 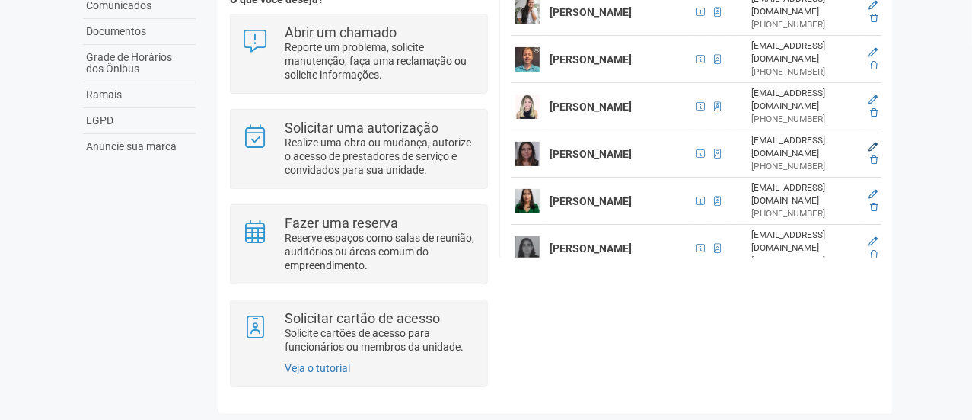 I want to click on p: Reserve espaços como salas de reunião, auditórios ou áreas comum do empreendimento., so click(x=380, y=251).